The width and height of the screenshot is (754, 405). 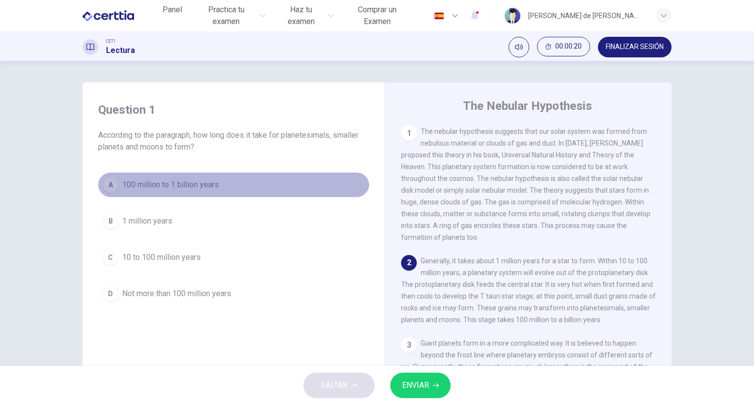 I want to click on div: D, so click(x=110, y=294).